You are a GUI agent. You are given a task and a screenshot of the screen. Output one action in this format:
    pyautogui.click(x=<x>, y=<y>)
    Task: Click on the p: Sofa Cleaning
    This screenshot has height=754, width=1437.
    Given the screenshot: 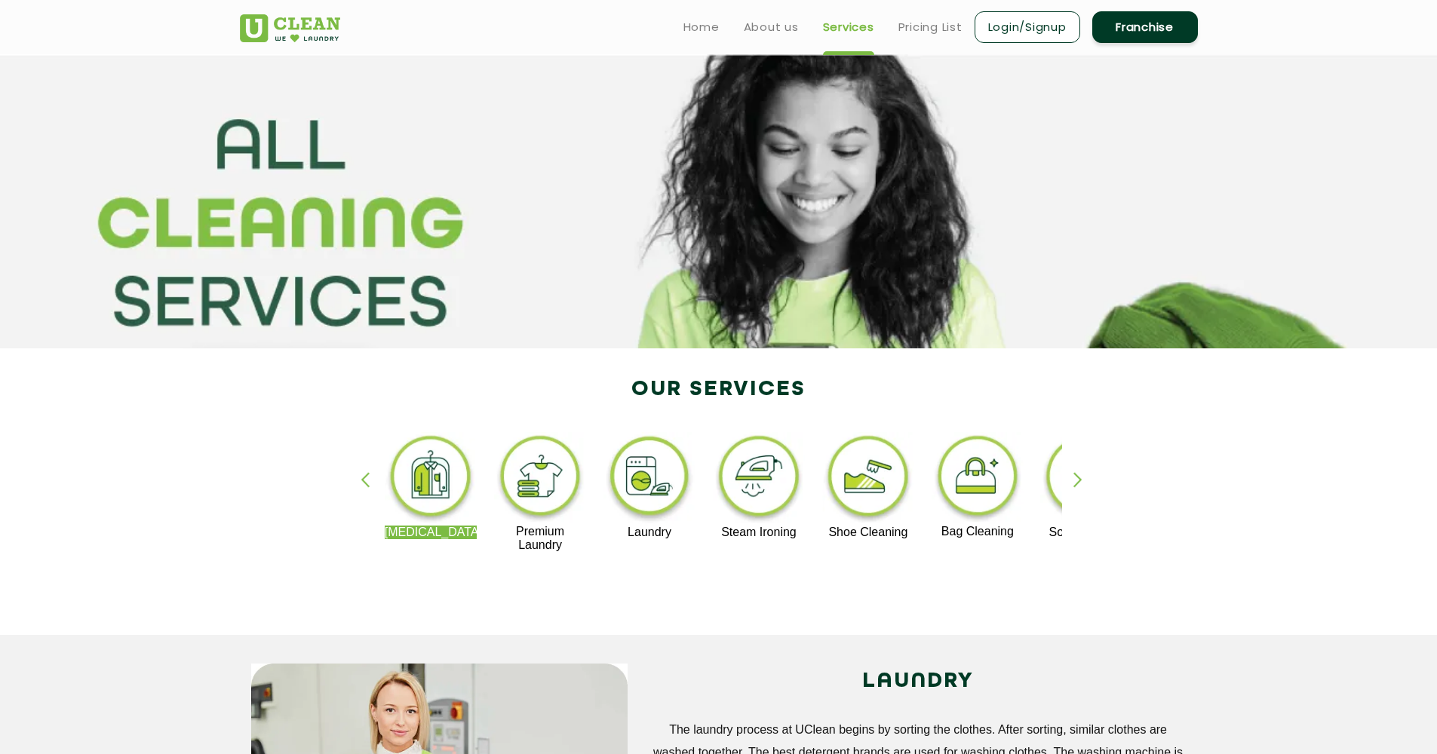 What is the action you would take?
    pyautogui.click(x=1086, y=533)
    